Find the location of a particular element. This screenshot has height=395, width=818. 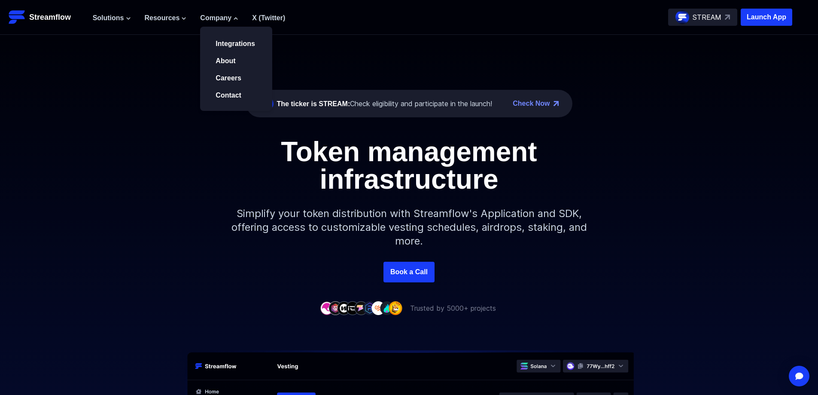

img: company-6 is located at coordinates (370, 307).